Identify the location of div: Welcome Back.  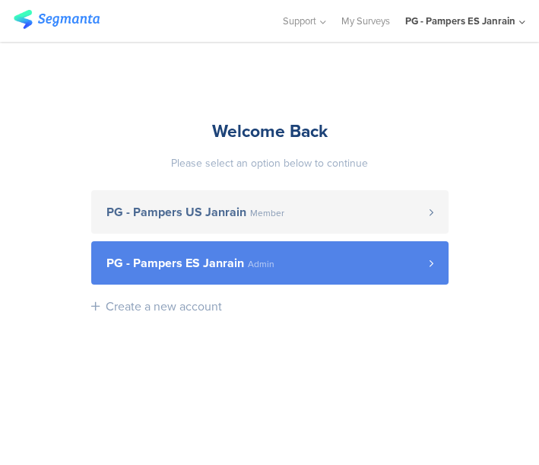
(270, 131).